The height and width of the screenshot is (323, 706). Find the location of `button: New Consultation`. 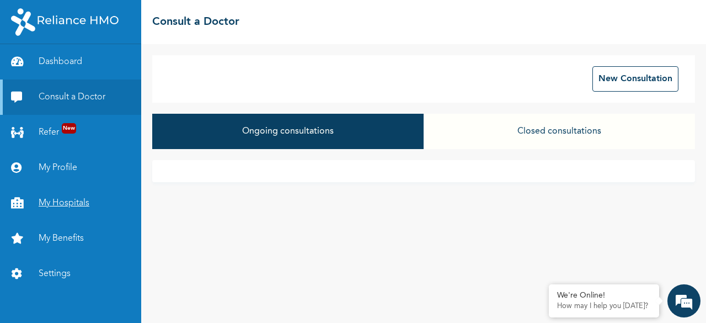

button: New Consultation is located at coordinates (636, 79).